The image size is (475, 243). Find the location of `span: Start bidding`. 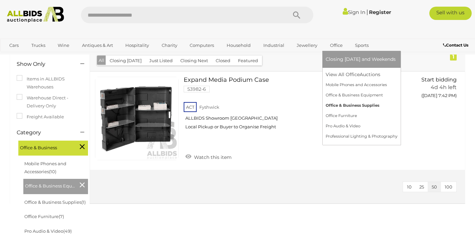

span: Start bidding is located at coordinates (439, 80).